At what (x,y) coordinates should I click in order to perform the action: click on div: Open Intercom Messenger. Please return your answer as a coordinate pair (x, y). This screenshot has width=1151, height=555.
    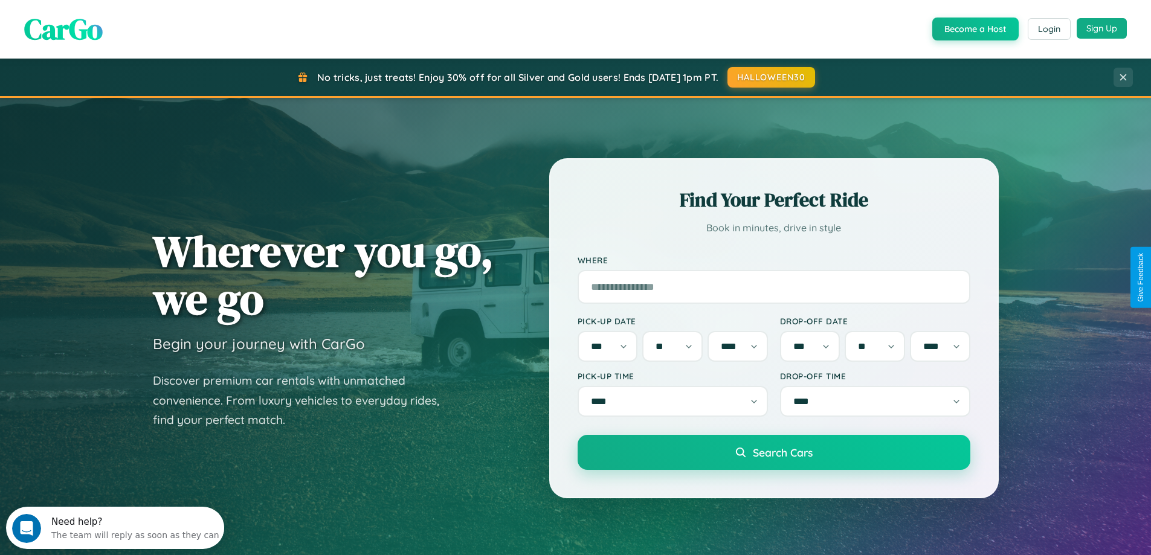
    Looking at the image, I should click on (115, 21).